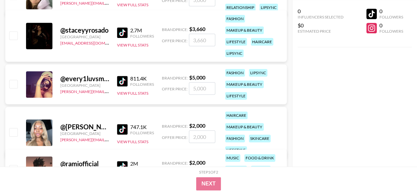 The width and height of the screenshot is (417, 193). What do you see at coordinates (85, 30) in the screenshot?
I see `div: @ staceyyrosado` at bounding box center [85, 30].